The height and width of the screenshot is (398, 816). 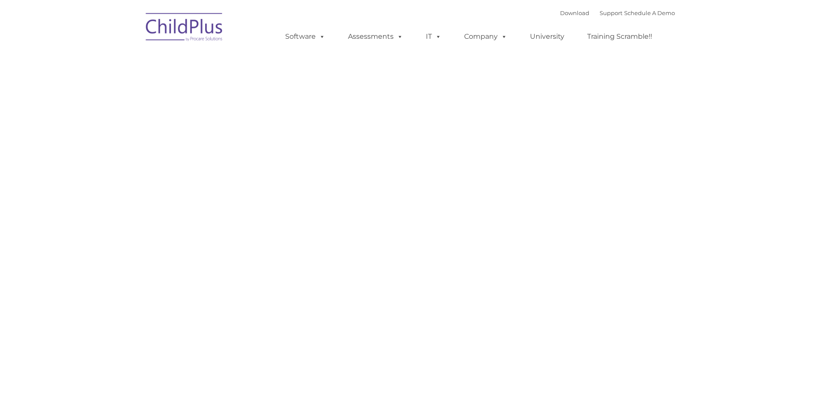 What do you see at coordinates (376, 37) in the screenshot?
I see `a: Assessments` at bounding box center [376, 37].